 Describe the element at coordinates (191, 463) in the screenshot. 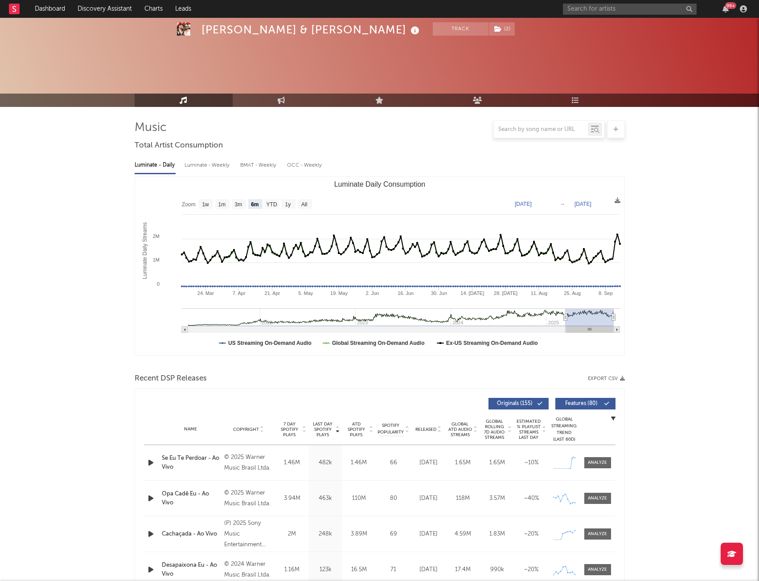

I see `div: Se Eu Te Perdoar - Ao Vivo` at that location.